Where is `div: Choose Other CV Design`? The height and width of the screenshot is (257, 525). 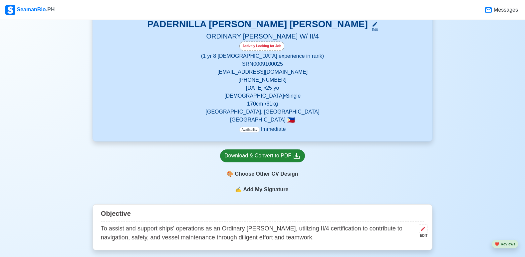 div: Choose Other CV Design is located at coordinates (262, 174).